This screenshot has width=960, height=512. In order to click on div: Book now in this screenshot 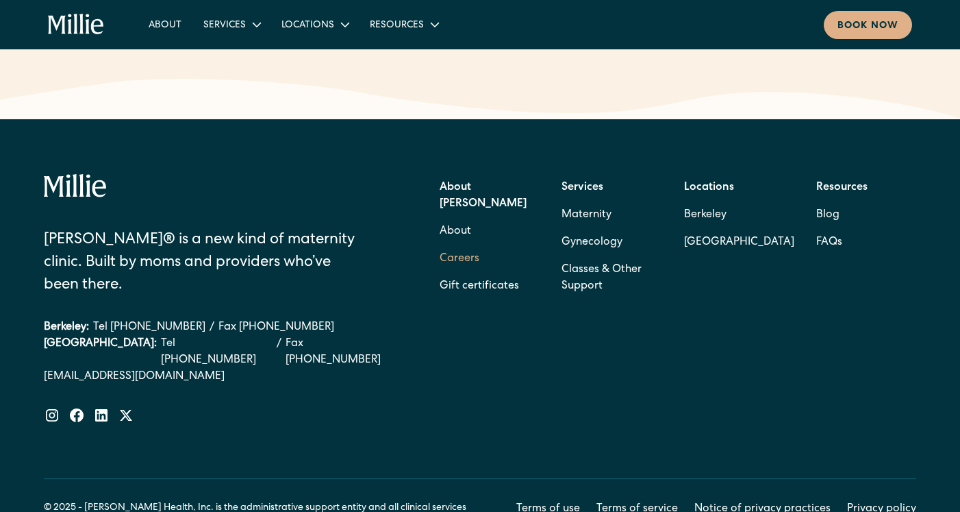, I will do `click(868, 26)`.